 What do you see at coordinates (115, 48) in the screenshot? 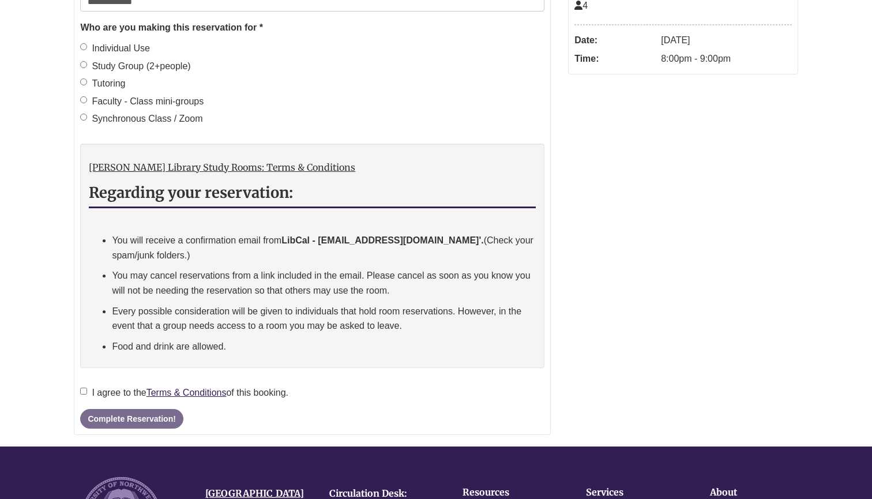
I see `label: Individual Use` at bounding box center [115, 48].